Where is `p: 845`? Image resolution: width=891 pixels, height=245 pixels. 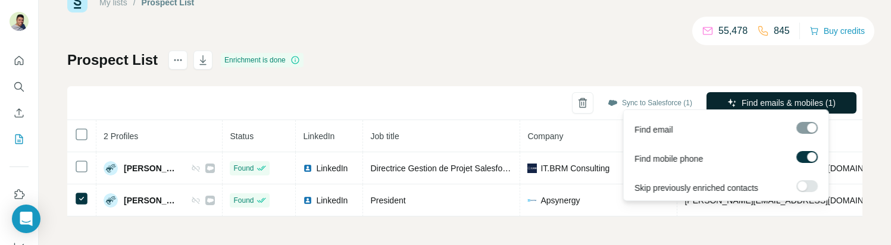
p: 845 is located at coordinates (781, 31).